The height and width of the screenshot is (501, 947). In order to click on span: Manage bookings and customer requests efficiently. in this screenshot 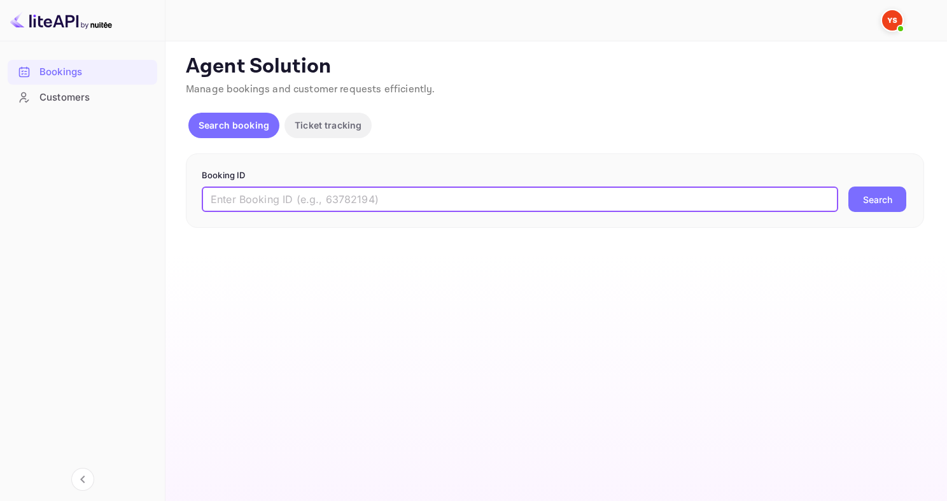, I will do `click(311, 89)`.